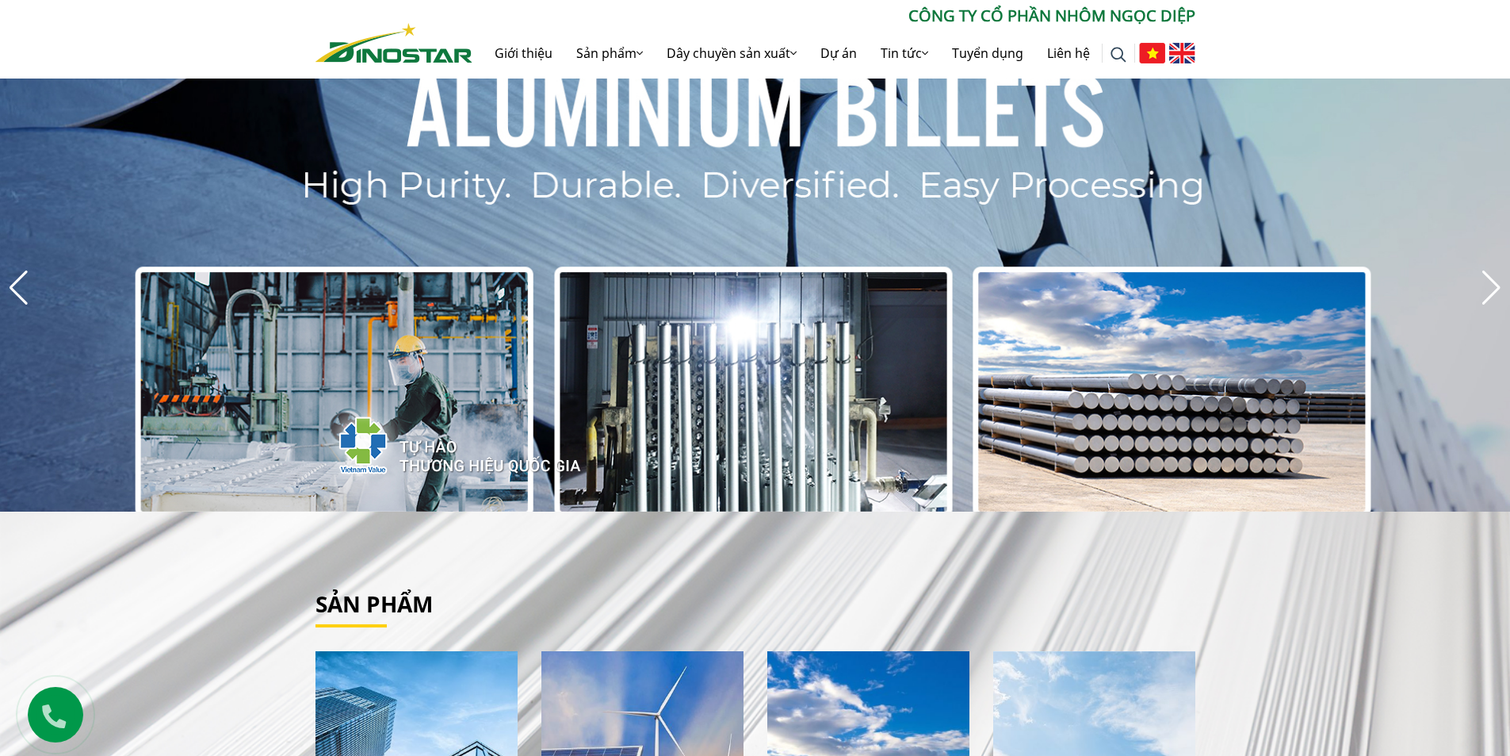 The image size is (1510, 756). Describe the element at coordinates (1491, 288) in the screenshot. I see `div: Next slide` at that location.